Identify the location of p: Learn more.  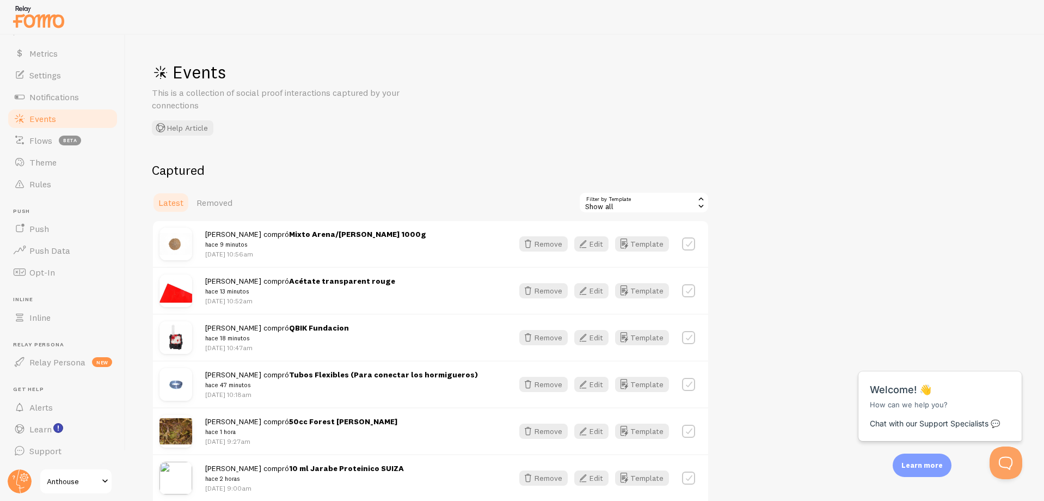
(922, 465).